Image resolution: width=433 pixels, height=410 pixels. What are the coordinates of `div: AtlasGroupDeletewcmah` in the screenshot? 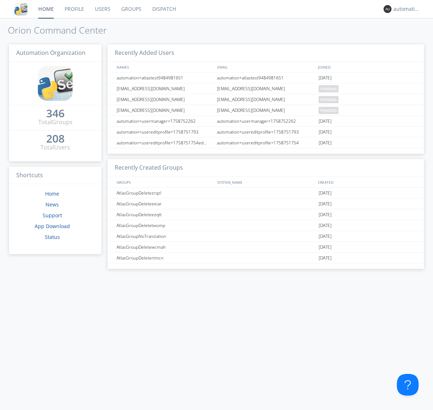 It's located at (164, 247).